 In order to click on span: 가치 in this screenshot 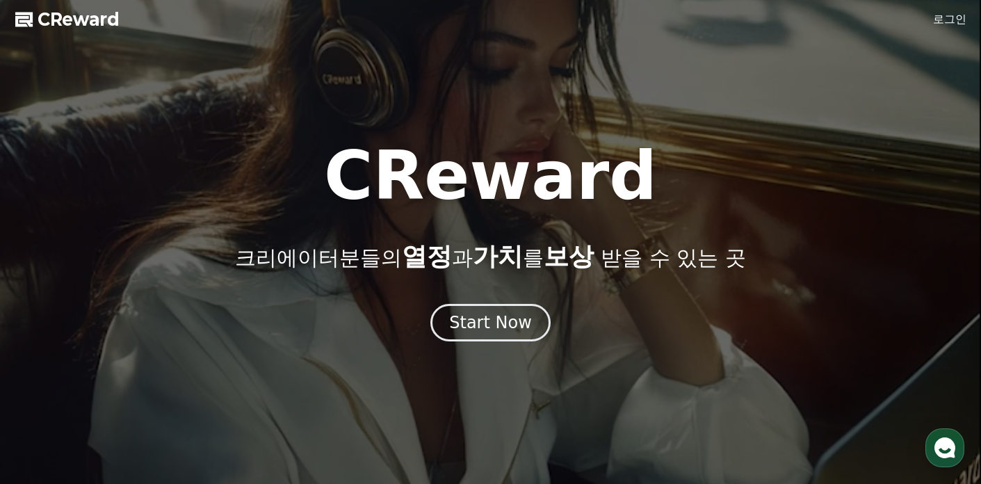, I will do `click(498, 256)`.